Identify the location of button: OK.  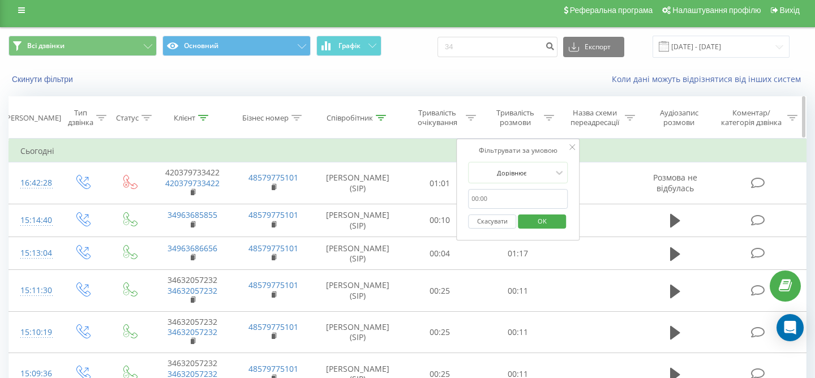
(541, 221).